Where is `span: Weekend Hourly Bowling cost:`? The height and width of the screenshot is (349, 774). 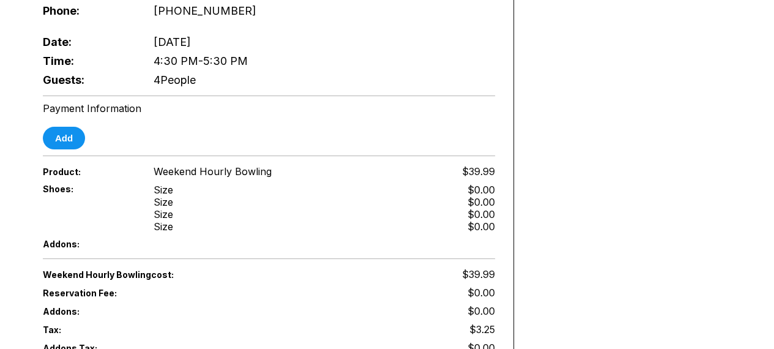
span: Weekend Hourly Bowling cost: is located at coordinates (156, 274).